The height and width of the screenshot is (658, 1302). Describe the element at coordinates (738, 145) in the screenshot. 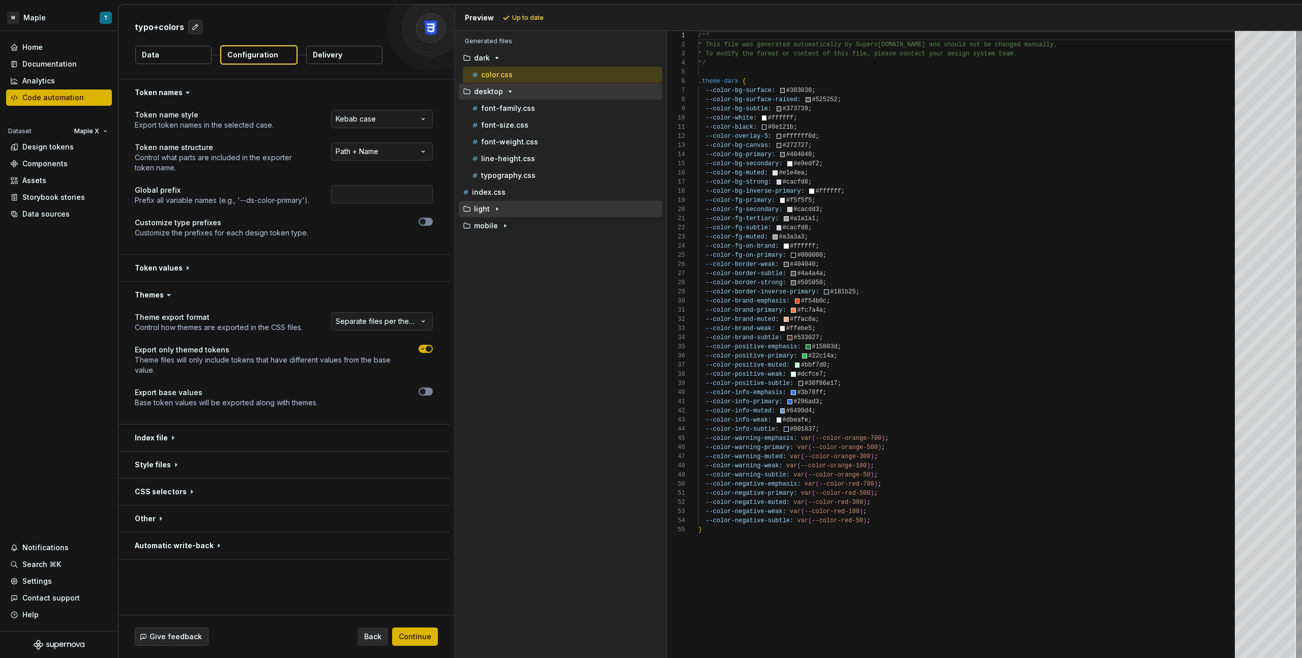

I see `span: --color-bg-canvas:` at that location.